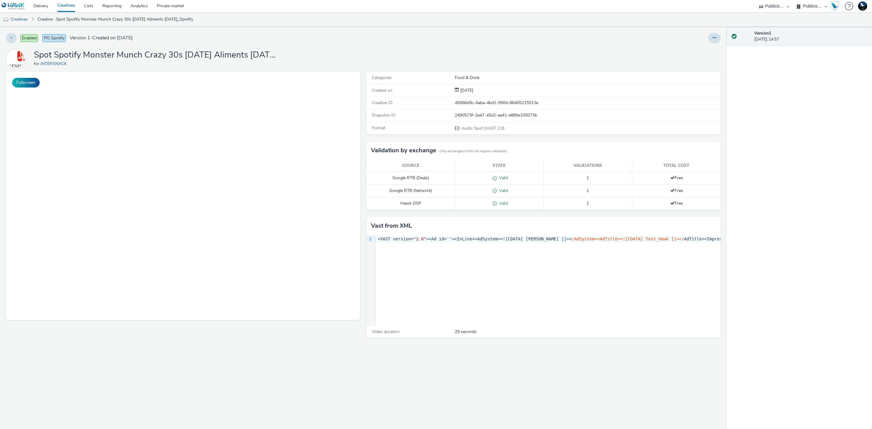 The image size is (872, 429). What do you see at coordinates (411, 204) in the screenshot?
I see `td: Hawk DSP` at bounding box center [411, 204].